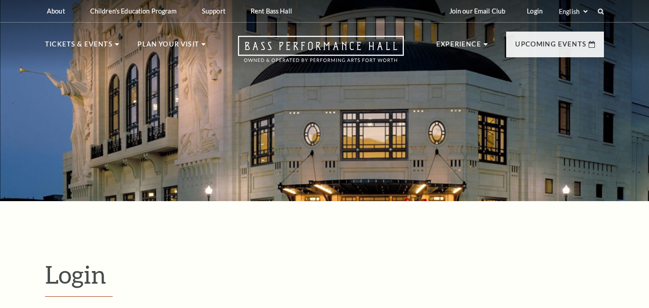  Describe the element at coordinates (573, 11) in the screenshot. I see `select: Select:` at that location.